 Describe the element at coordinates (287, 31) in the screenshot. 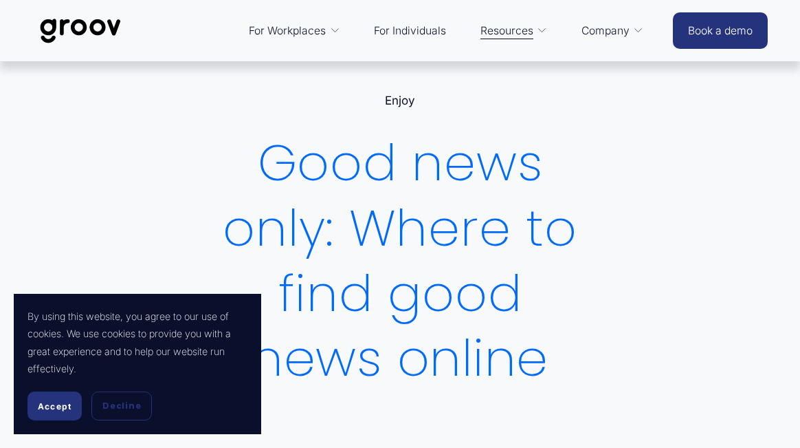

I see `span: For Workplaces` at that location.